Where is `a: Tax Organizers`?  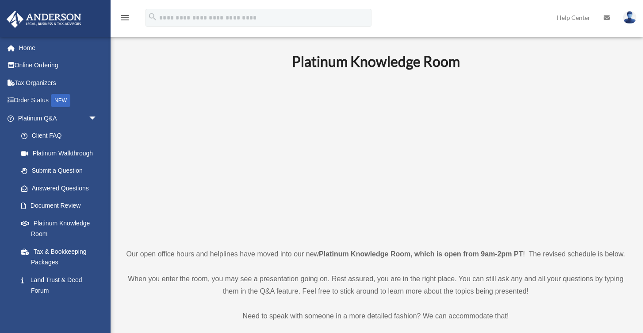
a: Tax Organizers is located at coordinates (58, 83).